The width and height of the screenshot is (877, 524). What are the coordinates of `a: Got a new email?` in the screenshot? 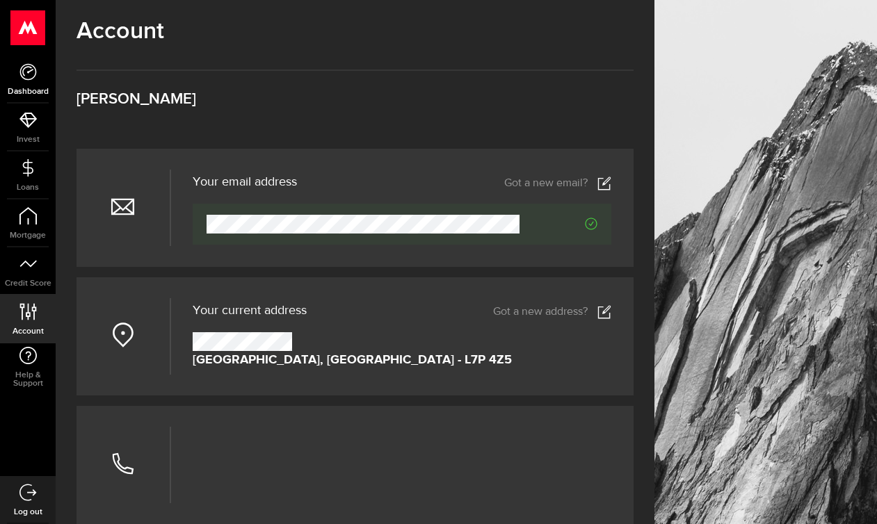 It's located at (557, 184).